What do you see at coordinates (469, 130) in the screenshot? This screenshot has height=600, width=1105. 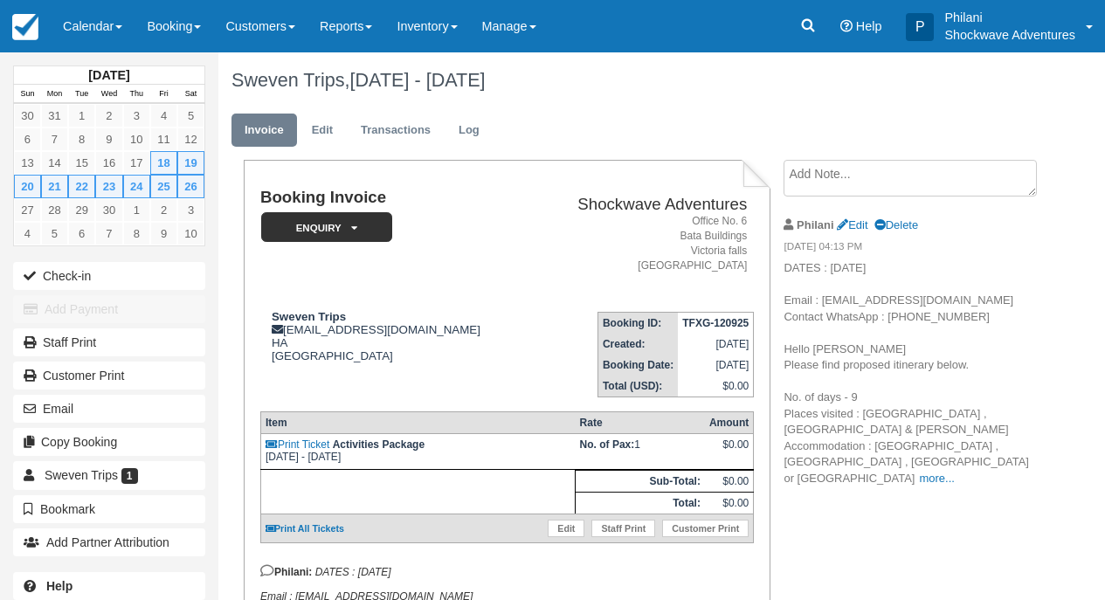 I see `a: Log` at bounding box center [469, 130].